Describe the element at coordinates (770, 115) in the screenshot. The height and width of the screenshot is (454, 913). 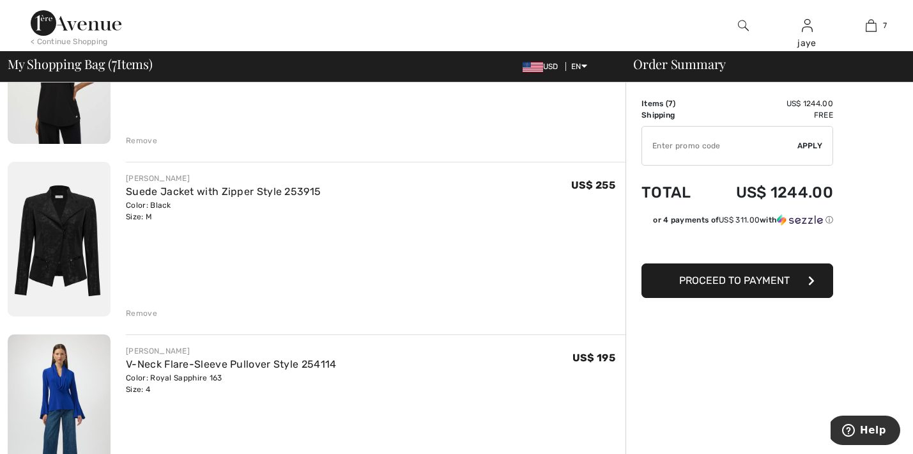
I see `td: Free` at that location.